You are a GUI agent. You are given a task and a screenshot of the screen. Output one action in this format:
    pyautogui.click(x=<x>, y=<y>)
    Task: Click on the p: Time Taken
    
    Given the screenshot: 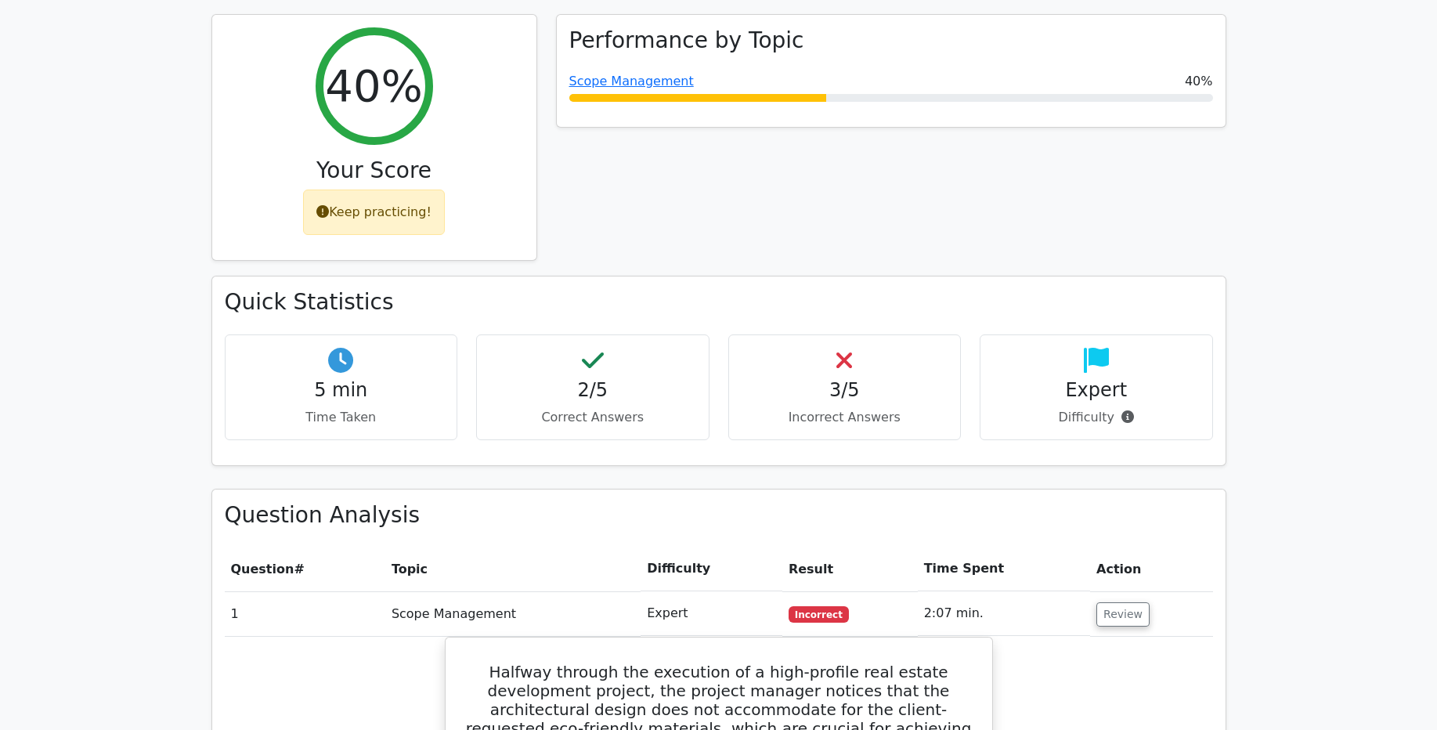 What is the action you would take?
    pyautogui.click(x=341, y=417)
    